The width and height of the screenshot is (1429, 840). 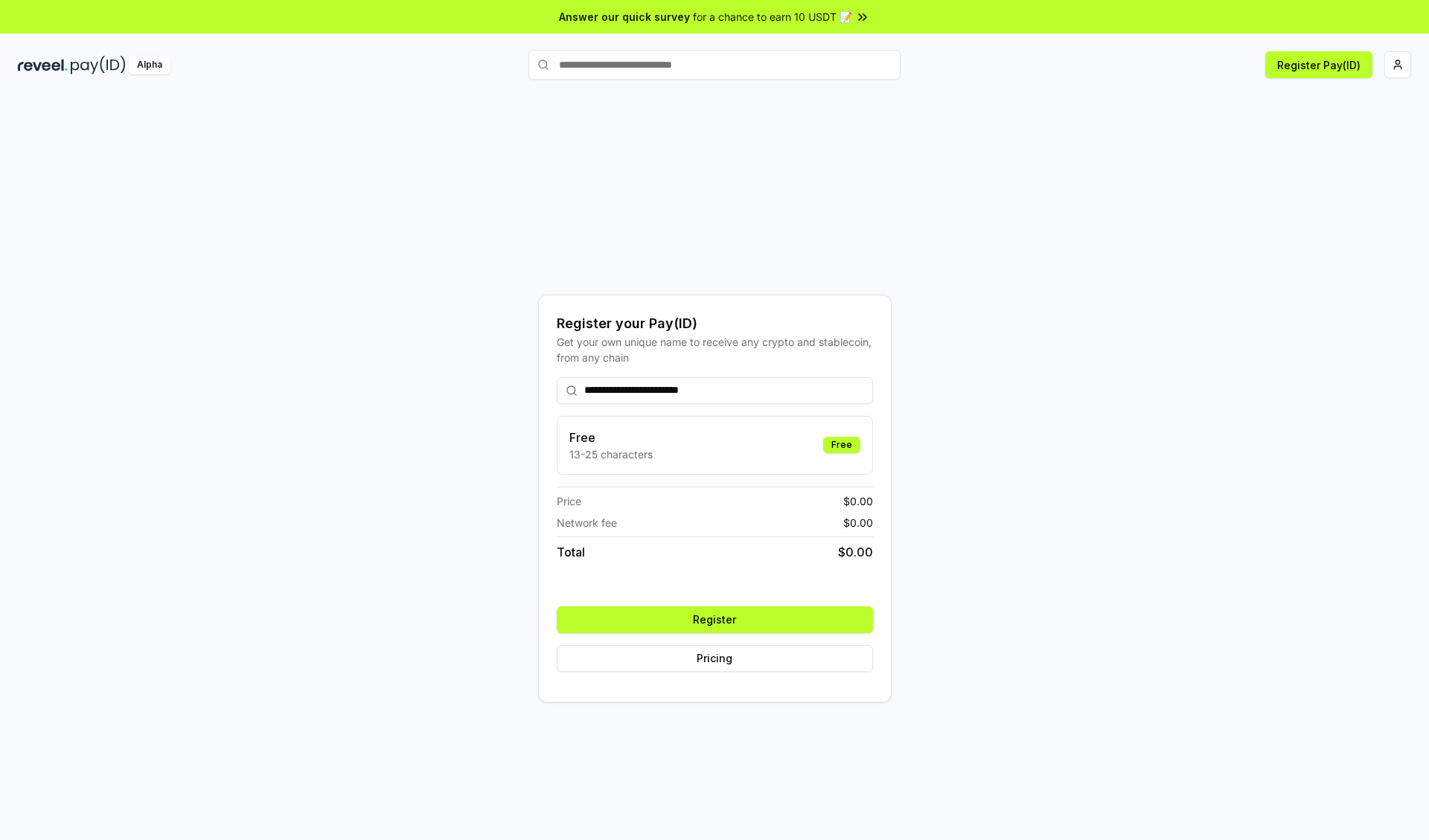 What do you see at coordinates (714, 349) in the screenshot?
I see `div: Get your own unique name to receive any crypto and stablecoin, from any chain` at bounding box center [714, 349].